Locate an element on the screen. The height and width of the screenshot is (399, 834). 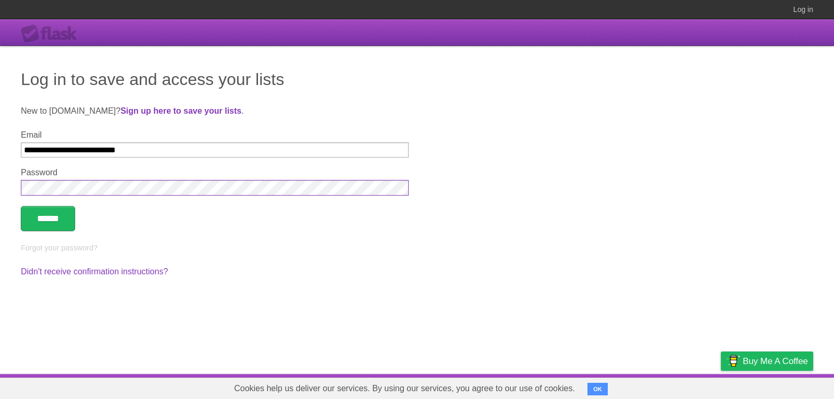
button: OK is located at coordinates (597, 389).